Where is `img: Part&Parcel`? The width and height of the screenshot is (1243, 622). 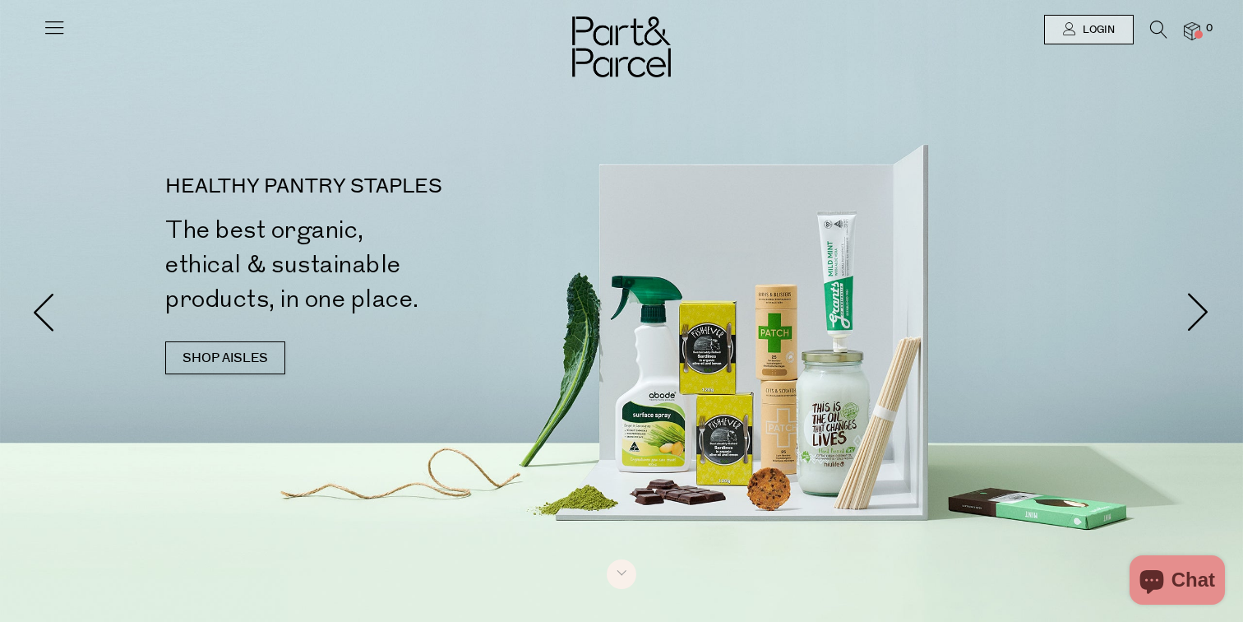
img: Part&Parcel is located at coordinates (622, 47).